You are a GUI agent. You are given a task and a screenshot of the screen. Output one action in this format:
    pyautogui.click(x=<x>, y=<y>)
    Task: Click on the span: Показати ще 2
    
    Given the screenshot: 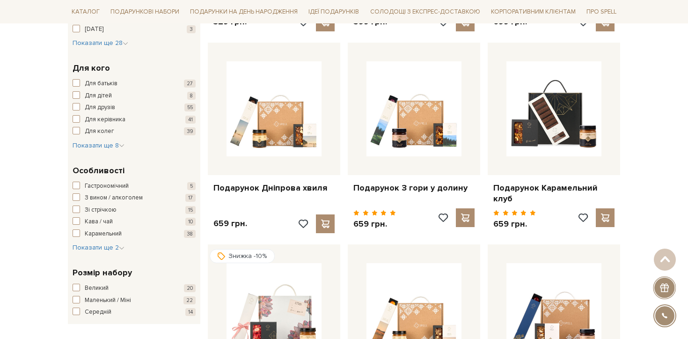 What is the action you would take?
    pyautogui.click(x=98, y=247)
    